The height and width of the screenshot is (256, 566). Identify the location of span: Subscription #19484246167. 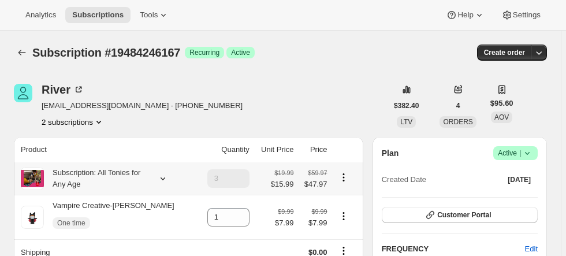
(106, 53).